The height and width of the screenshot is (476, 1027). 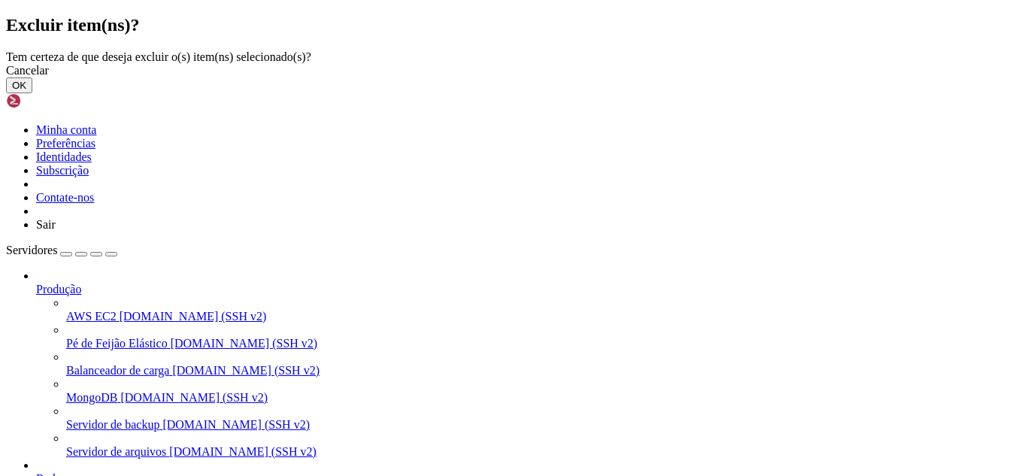 I want to click on font: 1 atualização de segurança adicional pode ser aplicada com aplicativos ESM., so click(x=231, y=255).